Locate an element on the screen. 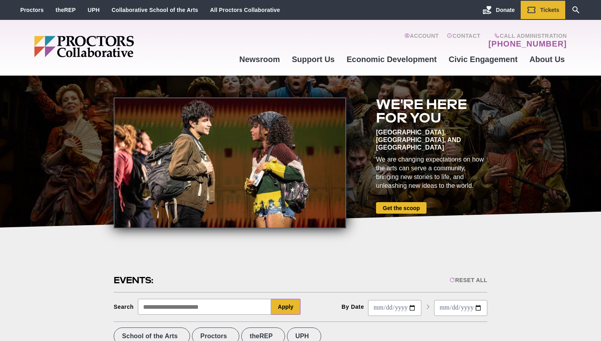 This screenshot has width=601, height=341. div: Search is located at coordinates (124, 306).